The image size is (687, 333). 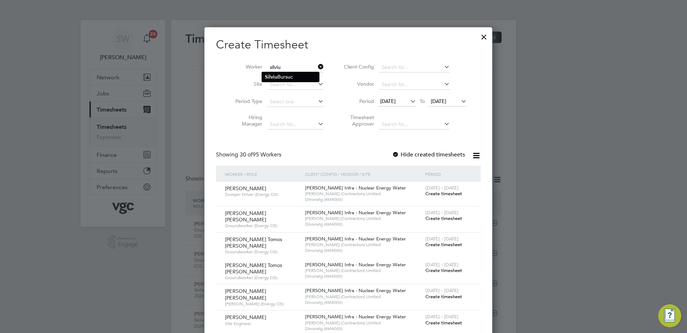 What do you see at coordinates (358, 84) in the screenshot?
I see `label: Vendor` at bounding box center [358, 84].